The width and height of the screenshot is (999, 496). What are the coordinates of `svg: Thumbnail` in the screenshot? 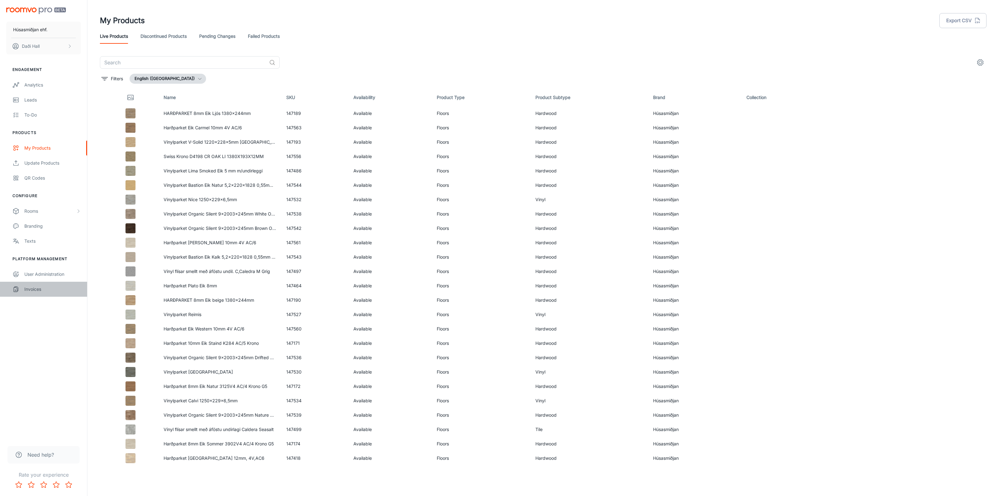 It's located at (130, 97).